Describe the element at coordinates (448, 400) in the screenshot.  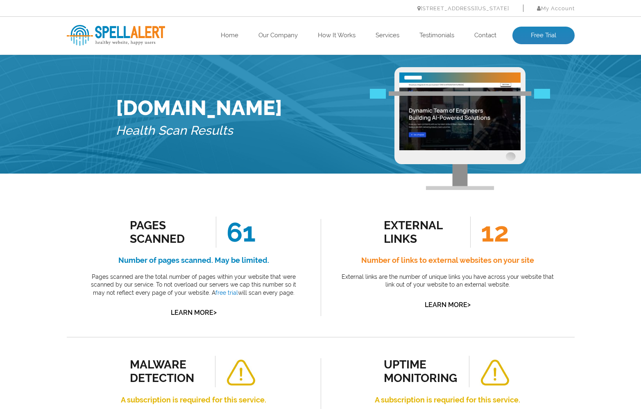
I see `h4: A subscription is requried for this service.` at that location.